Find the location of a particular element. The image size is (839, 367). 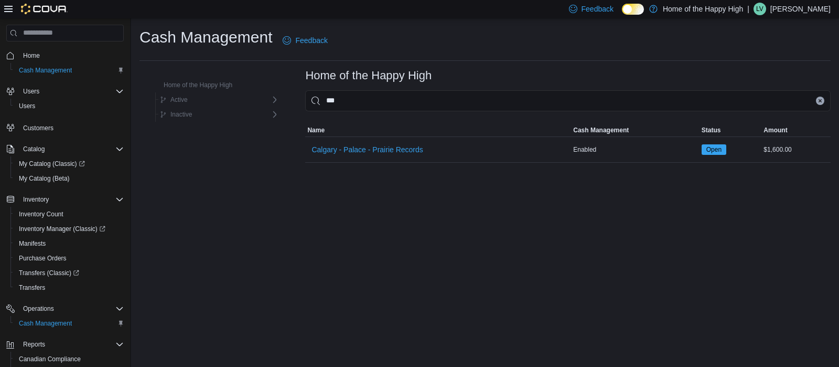

a: Home is located at coordinates (31, 56).